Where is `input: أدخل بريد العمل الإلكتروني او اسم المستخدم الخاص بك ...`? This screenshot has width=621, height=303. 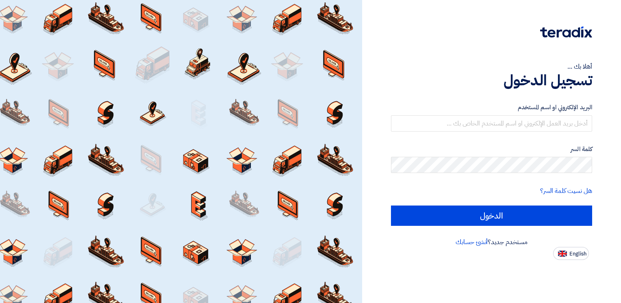
input: أدخل بريد العمل الإلكتروني او اسم المستخدم الخاص بك ... is located at coordinates (491, 124).